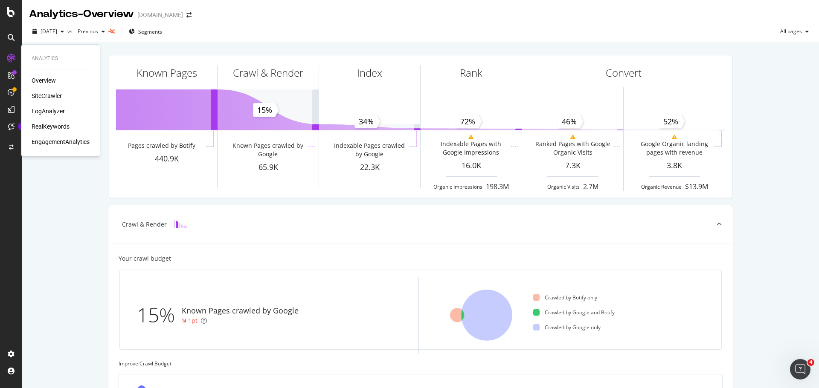 The image size is (819, 388). What do you see at coordinates (810, 363) in the screenshot?
I see `span: 4` at bounding box center [810, 363].